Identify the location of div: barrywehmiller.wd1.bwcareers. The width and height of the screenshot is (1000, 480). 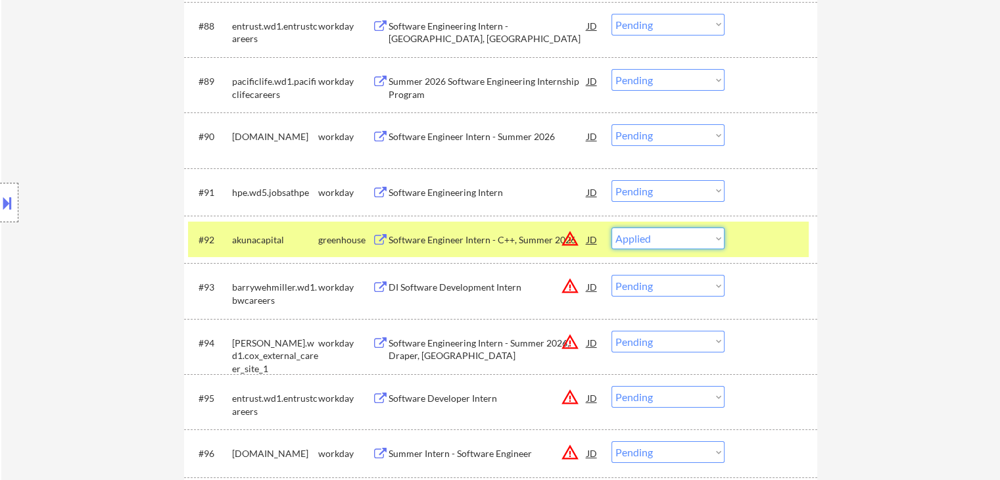
(275, 293).